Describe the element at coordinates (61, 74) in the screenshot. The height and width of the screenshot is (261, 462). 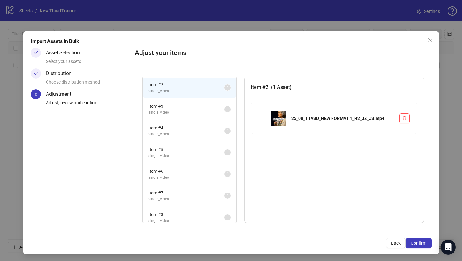
I see `div: Distribution` at that location.